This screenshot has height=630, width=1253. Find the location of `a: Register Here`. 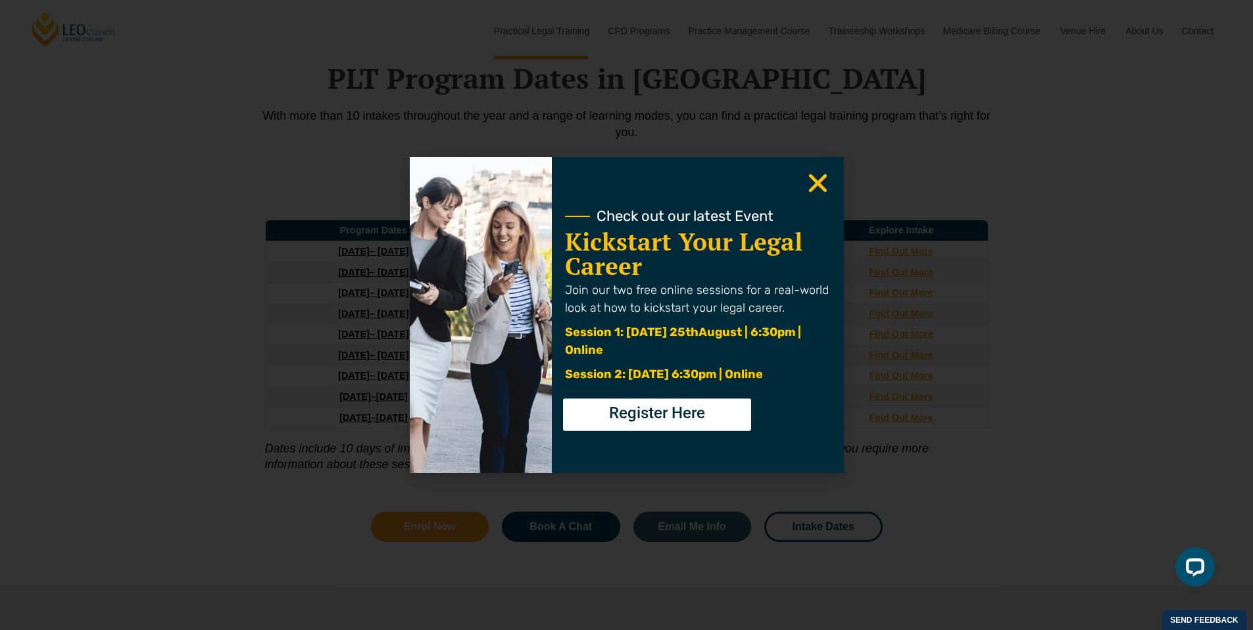

a: Register Here is located at coordinates (657, 414).